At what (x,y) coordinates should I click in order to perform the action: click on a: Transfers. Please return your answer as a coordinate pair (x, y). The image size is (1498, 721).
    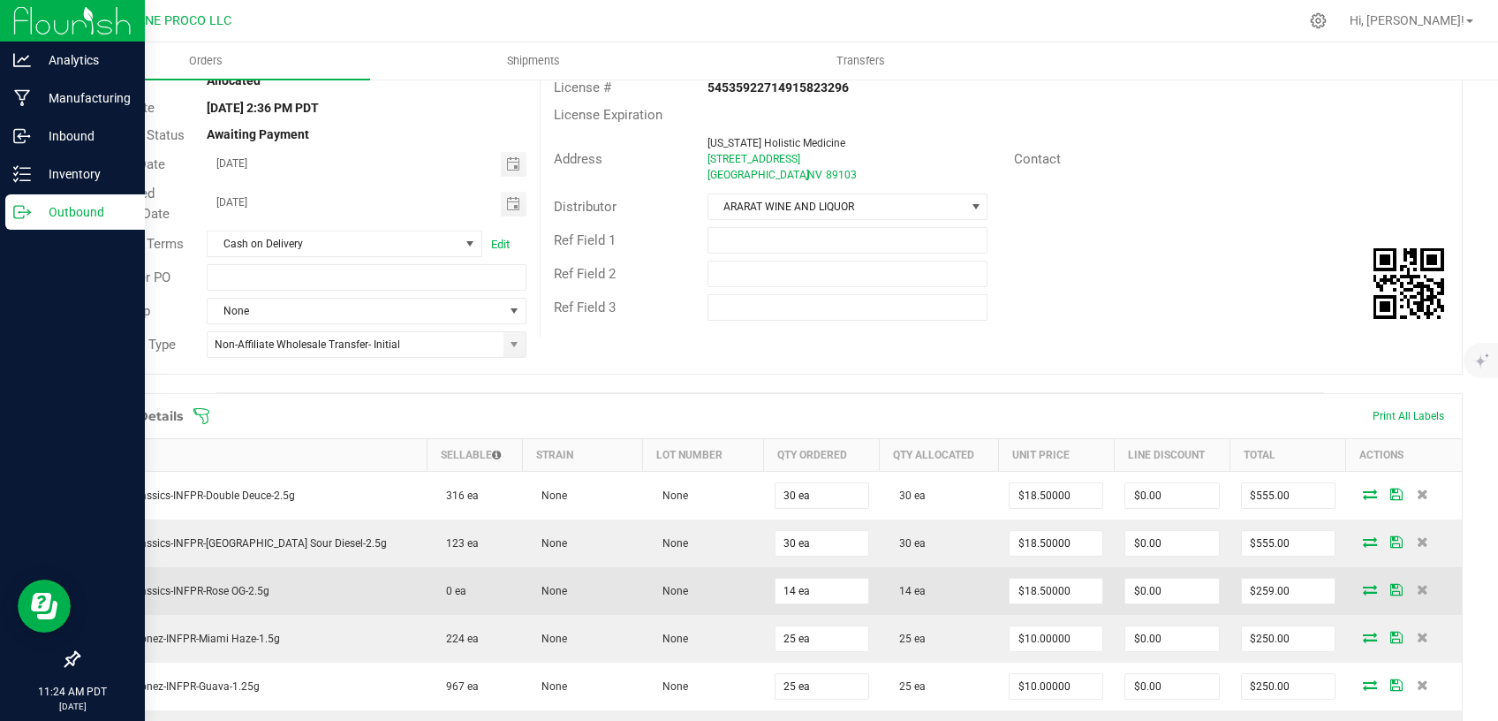
    Looking at the image, I should click on (861, 61).